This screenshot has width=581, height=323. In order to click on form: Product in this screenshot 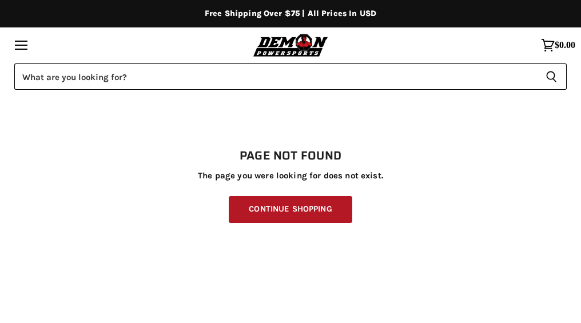, I will do `click(291, 77)`.